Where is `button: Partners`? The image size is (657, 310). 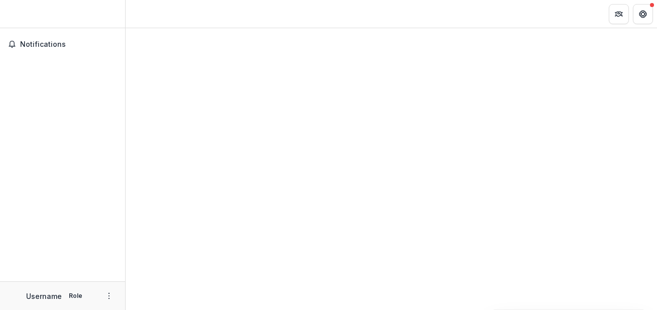
button: Partners is located at coordinates (619, 14).